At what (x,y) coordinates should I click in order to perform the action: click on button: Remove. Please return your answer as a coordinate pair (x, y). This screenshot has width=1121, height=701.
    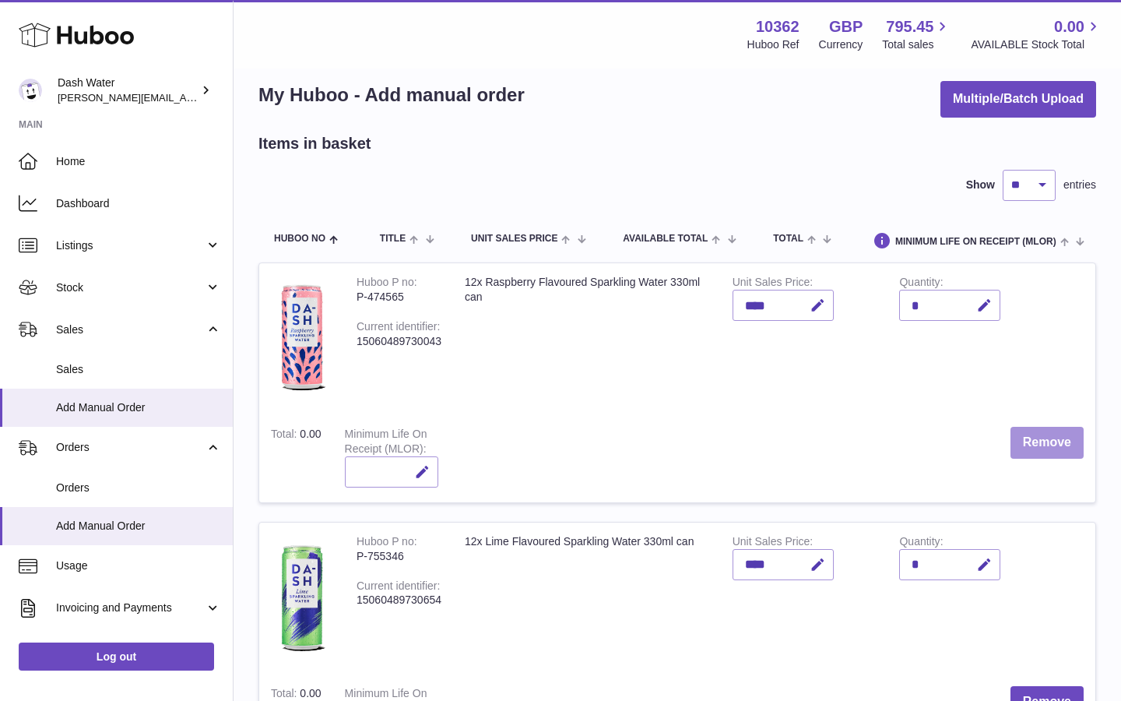
    Looking at the image, I should click on (1047, 442).